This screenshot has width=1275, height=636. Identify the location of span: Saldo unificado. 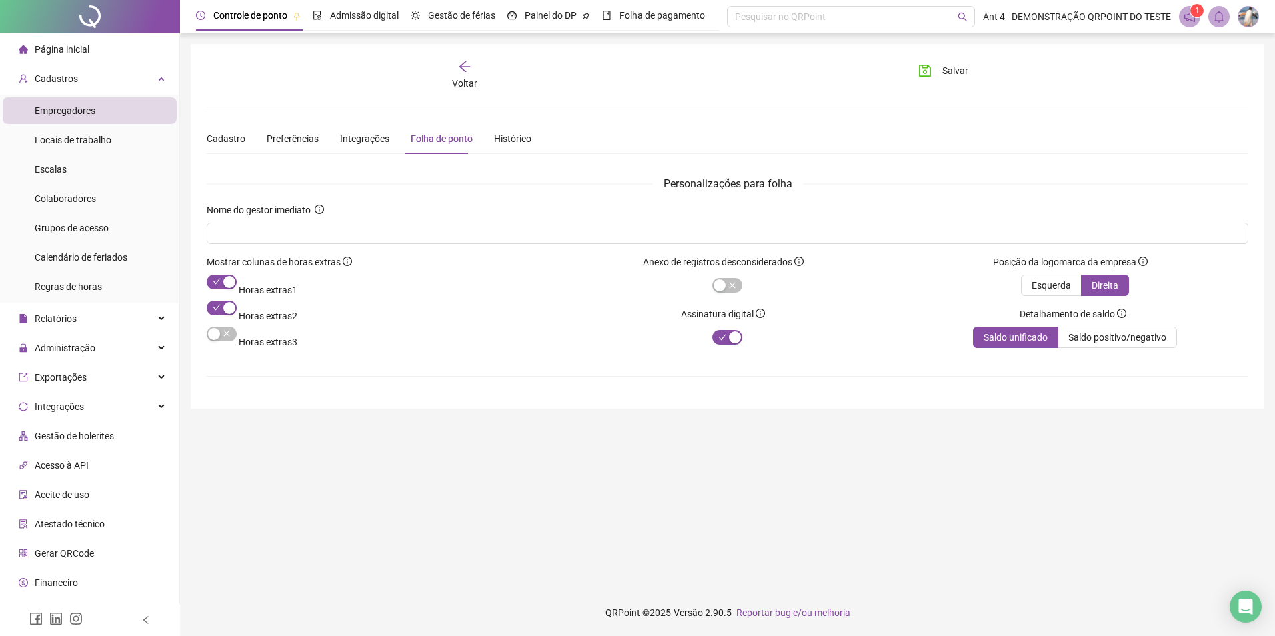
(1016, 337).